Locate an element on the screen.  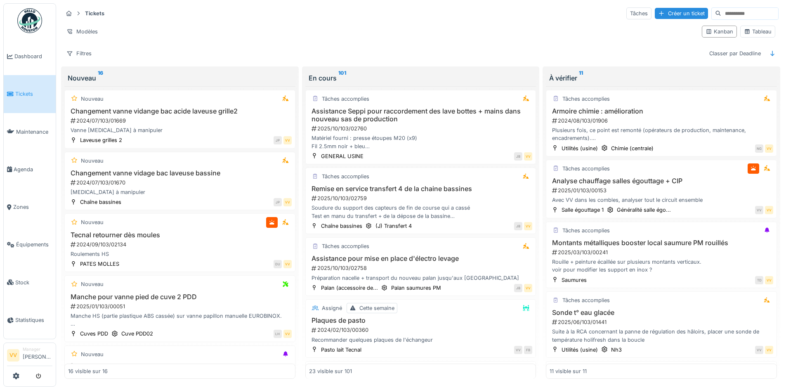
div: 23 visible sur 101 is located at coordinates (330, 371).